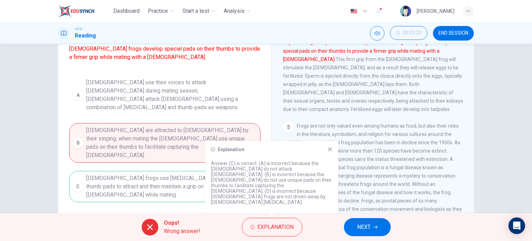 The image size is (532, 241). What do you see at coordinates (158, 11) in the screenshot?
I see `span: Practice` at bounding box center [158, 11].